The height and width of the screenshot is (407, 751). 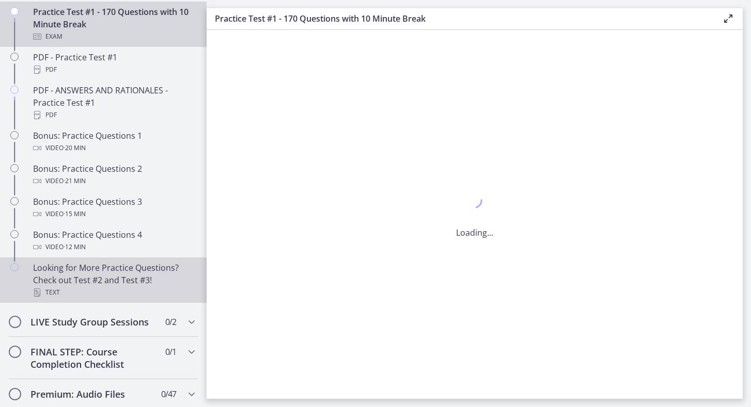 What do you see at coordinates (74, 148) in the screenshot?
I see `span: · 20 min` at bounding box center [74, 148].